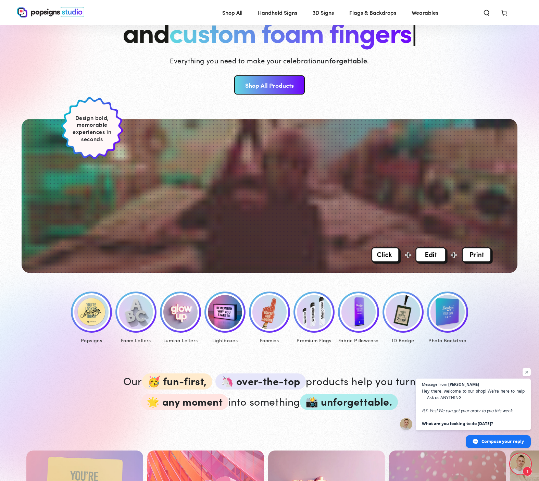  What do you see at coordinates (503, 441) in the screenshot?
I see `span: Compose your reply` at bounding box center [503, 441].